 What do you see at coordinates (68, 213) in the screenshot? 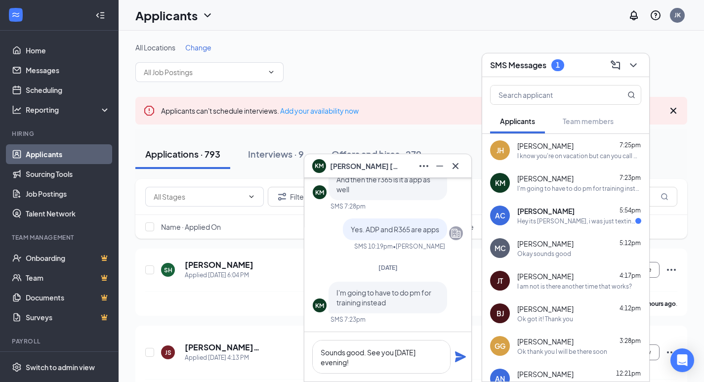
I see `a: Talent Network` at bounding box center [68, 213].